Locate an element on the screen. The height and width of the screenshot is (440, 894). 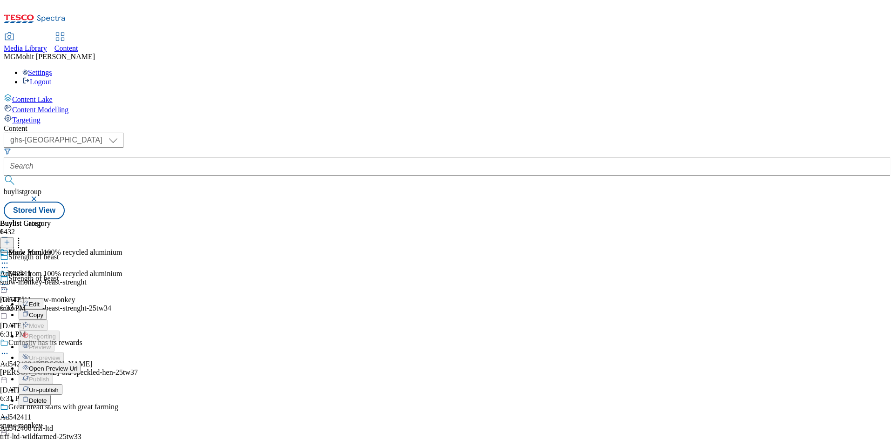
button: Un-publish is located at coordinates (40, 389).